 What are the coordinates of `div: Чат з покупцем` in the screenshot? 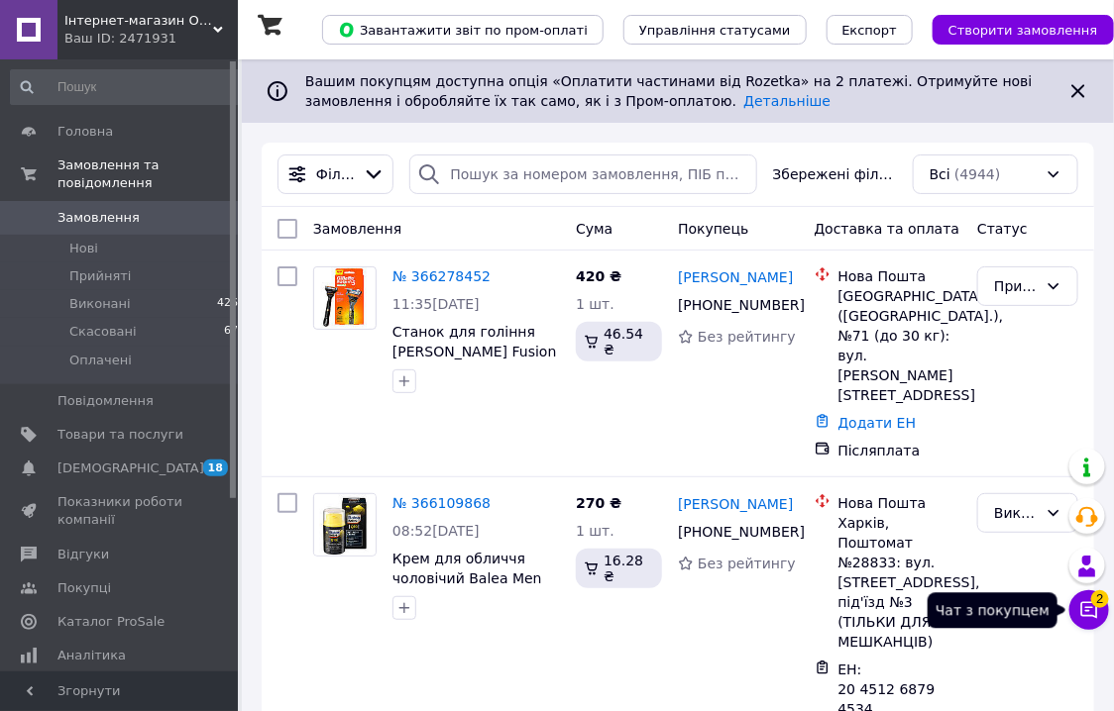 It's located at (992, 611).